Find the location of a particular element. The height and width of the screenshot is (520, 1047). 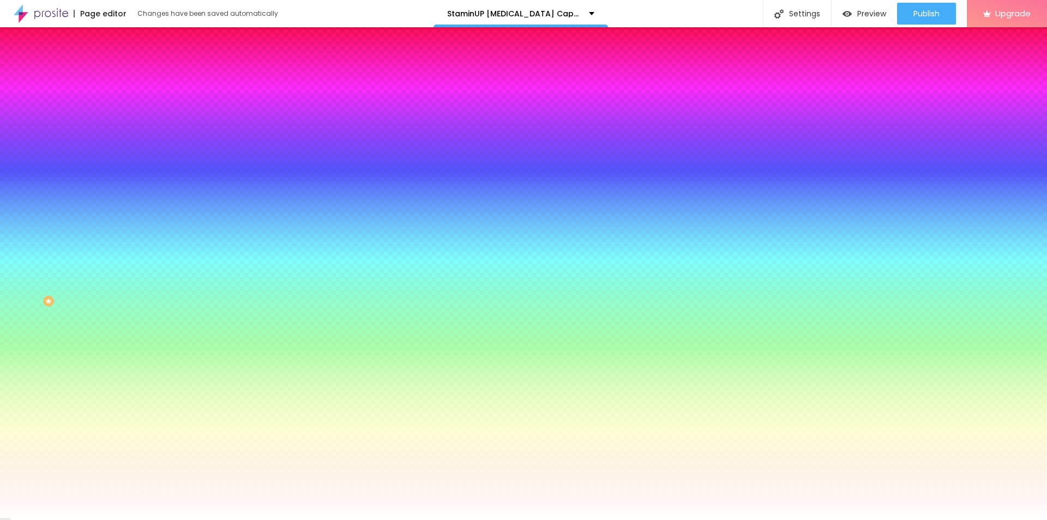

img: view-1.svg is located at coordinates (847, 14).